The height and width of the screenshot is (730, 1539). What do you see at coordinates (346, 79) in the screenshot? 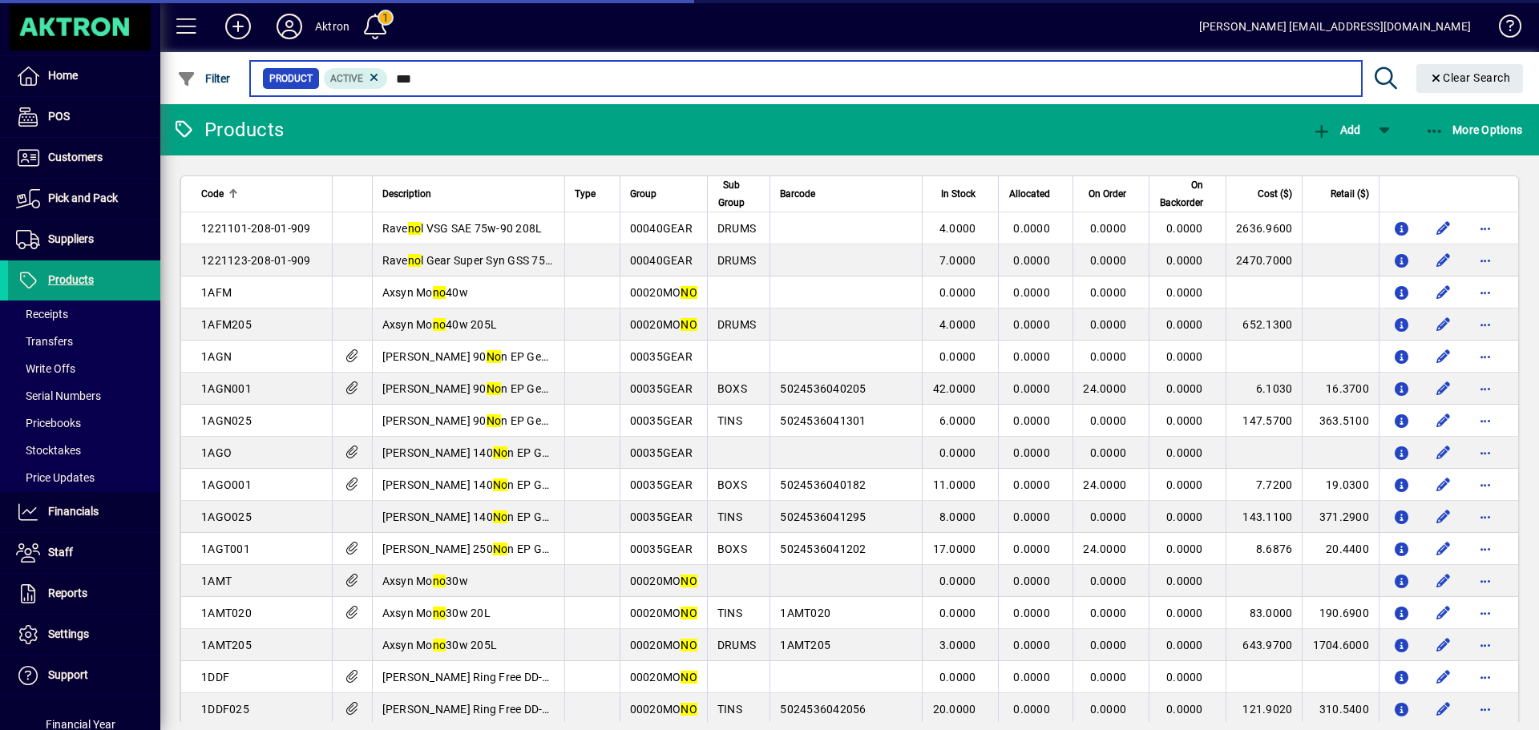
I see `span: Active` at bounding box center [346, 79].